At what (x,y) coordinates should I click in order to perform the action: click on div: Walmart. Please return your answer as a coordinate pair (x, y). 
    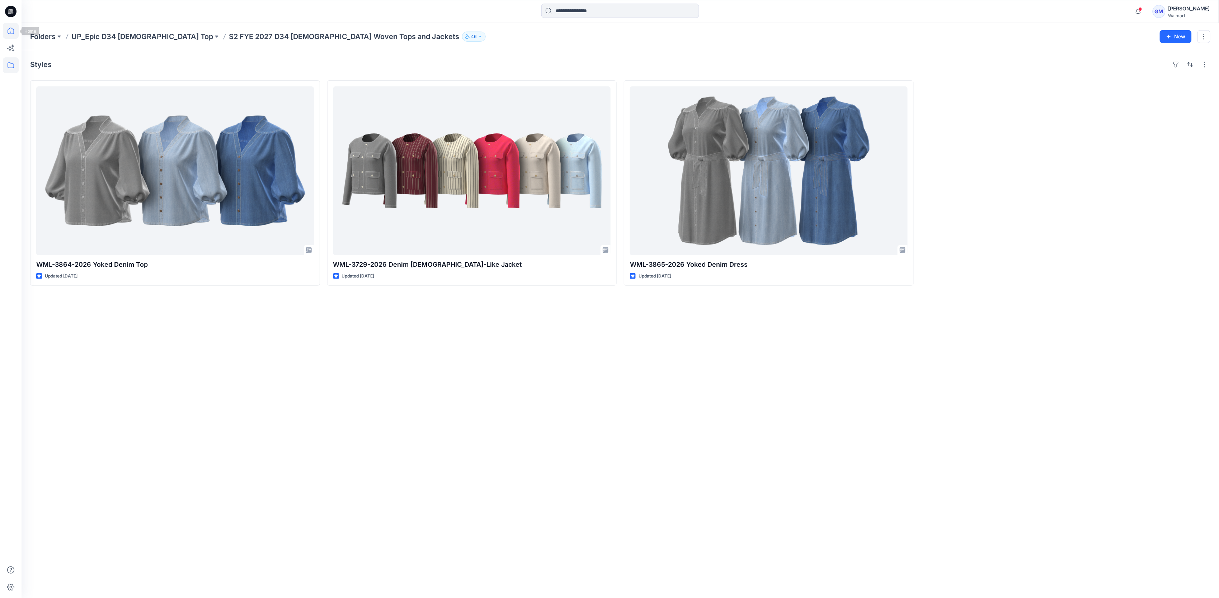
    Looking at the image, I should click on (1189, 15).